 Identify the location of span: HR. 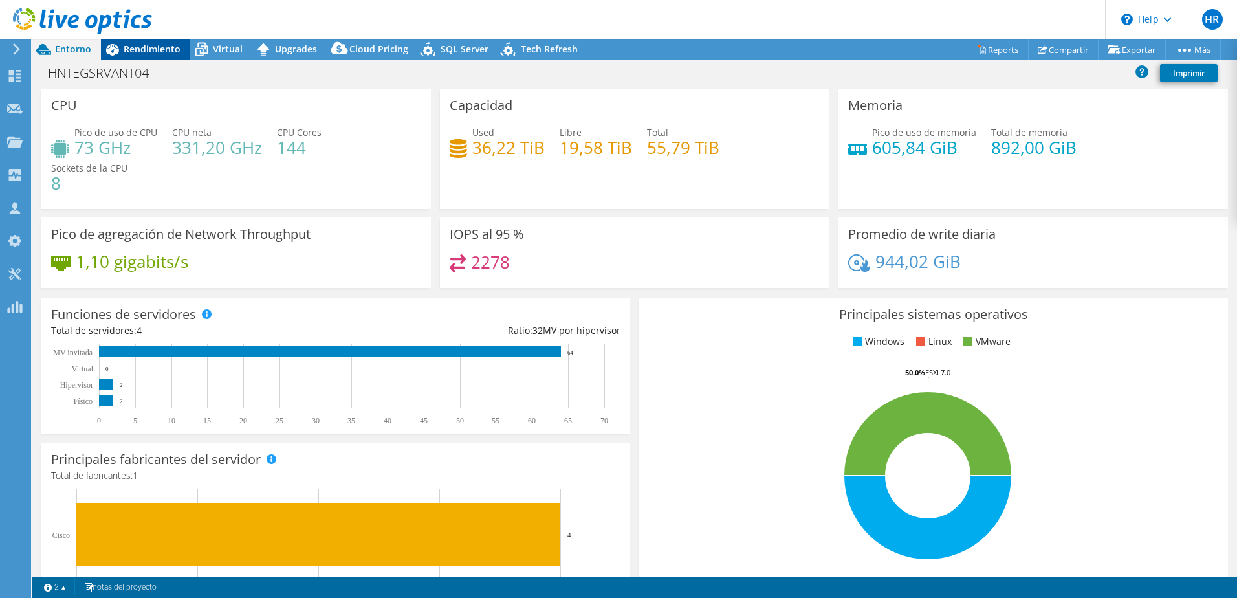
(1213, 19).